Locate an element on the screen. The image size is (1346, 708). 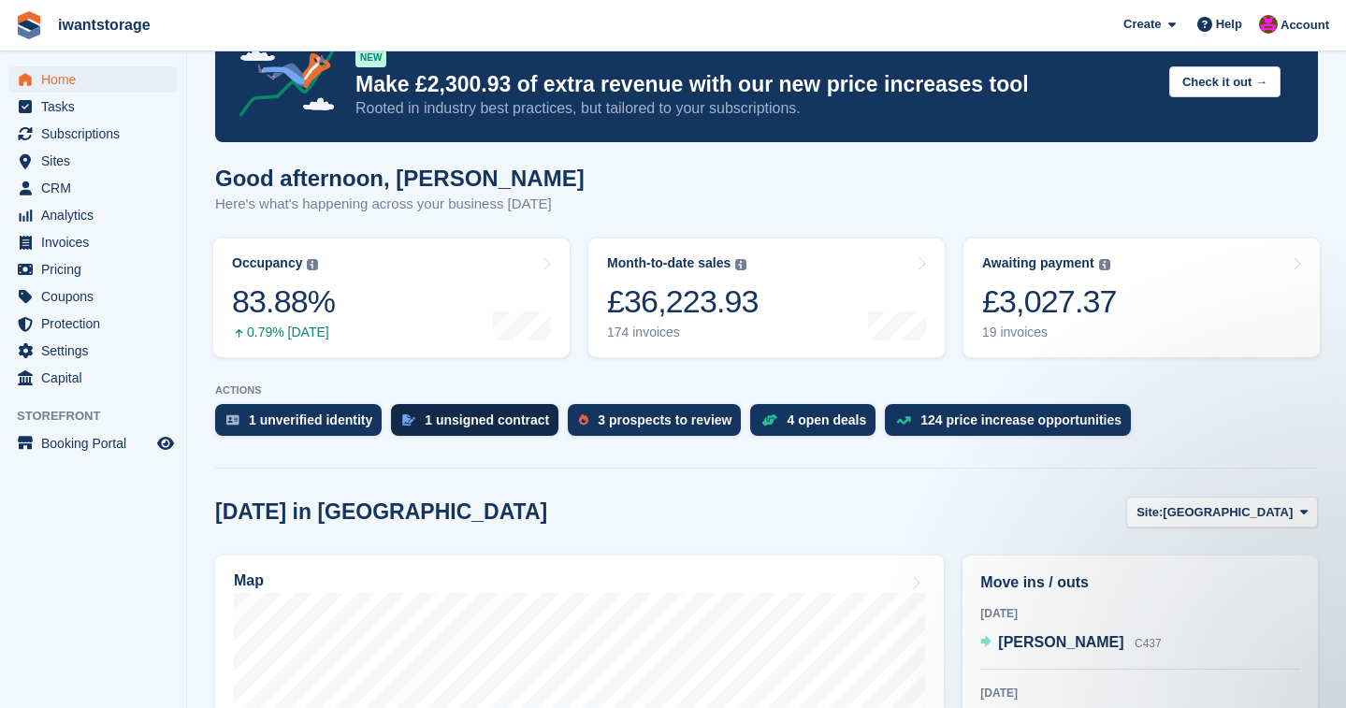
span: Pricing is located at coordinates (97, 269).